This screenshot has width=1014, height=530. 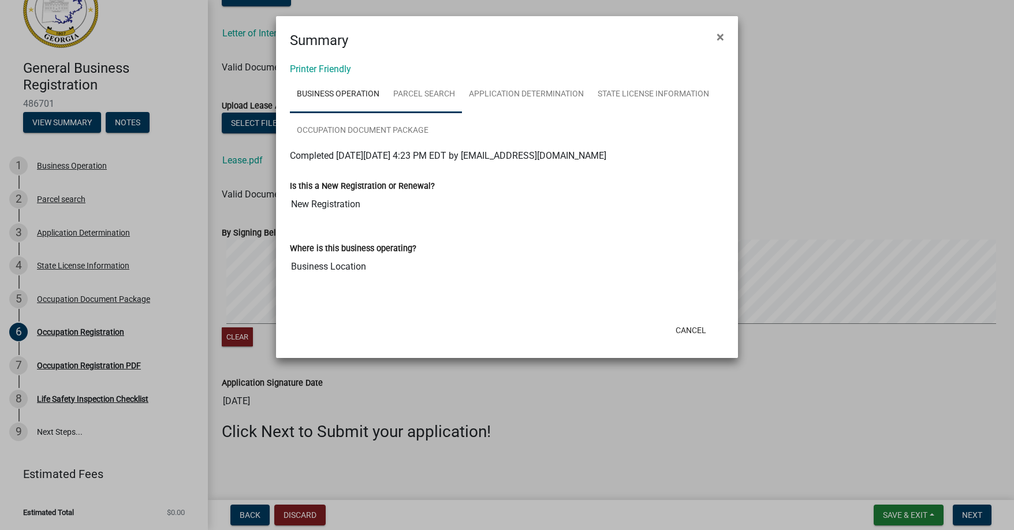 What do you see at coordinates (362, 187) in the screenshot?
I see `label: Is this a New Registration or Renewal?` at bounding box center [362, 187].